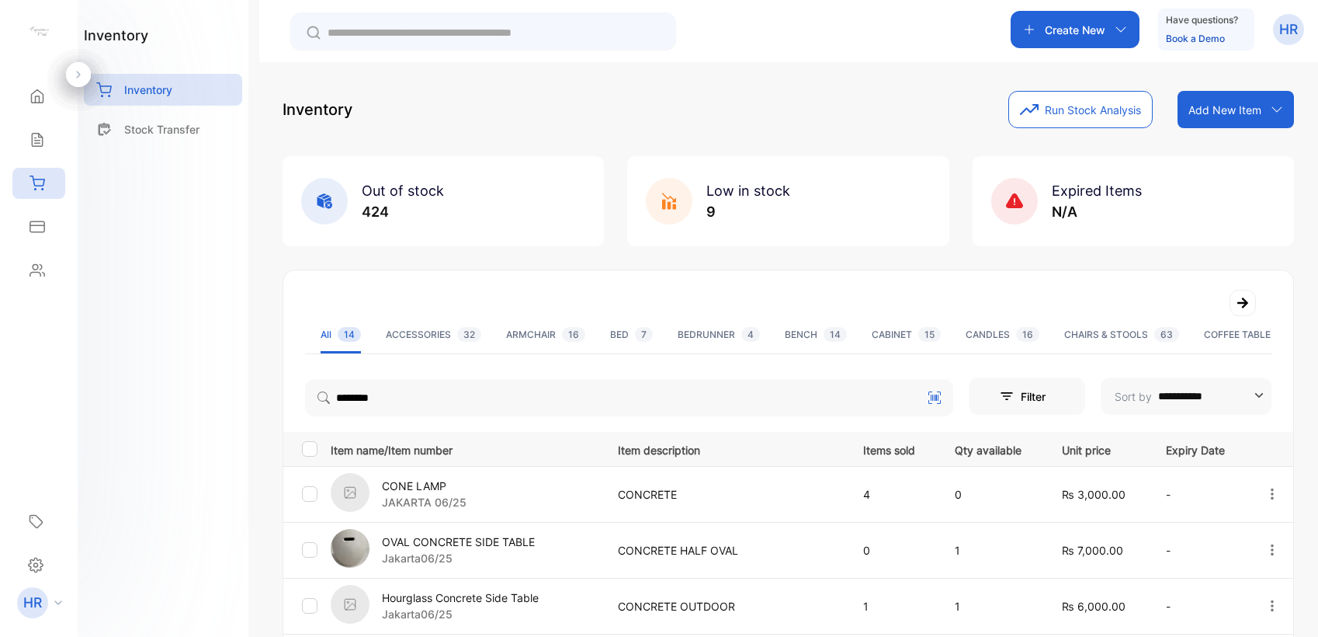 Image resolution: width=1318 pixels, height=637 pixels. Describe the element at coordinates (1097, 190) in the screenshot. I see `span: Expired Items` at that location.